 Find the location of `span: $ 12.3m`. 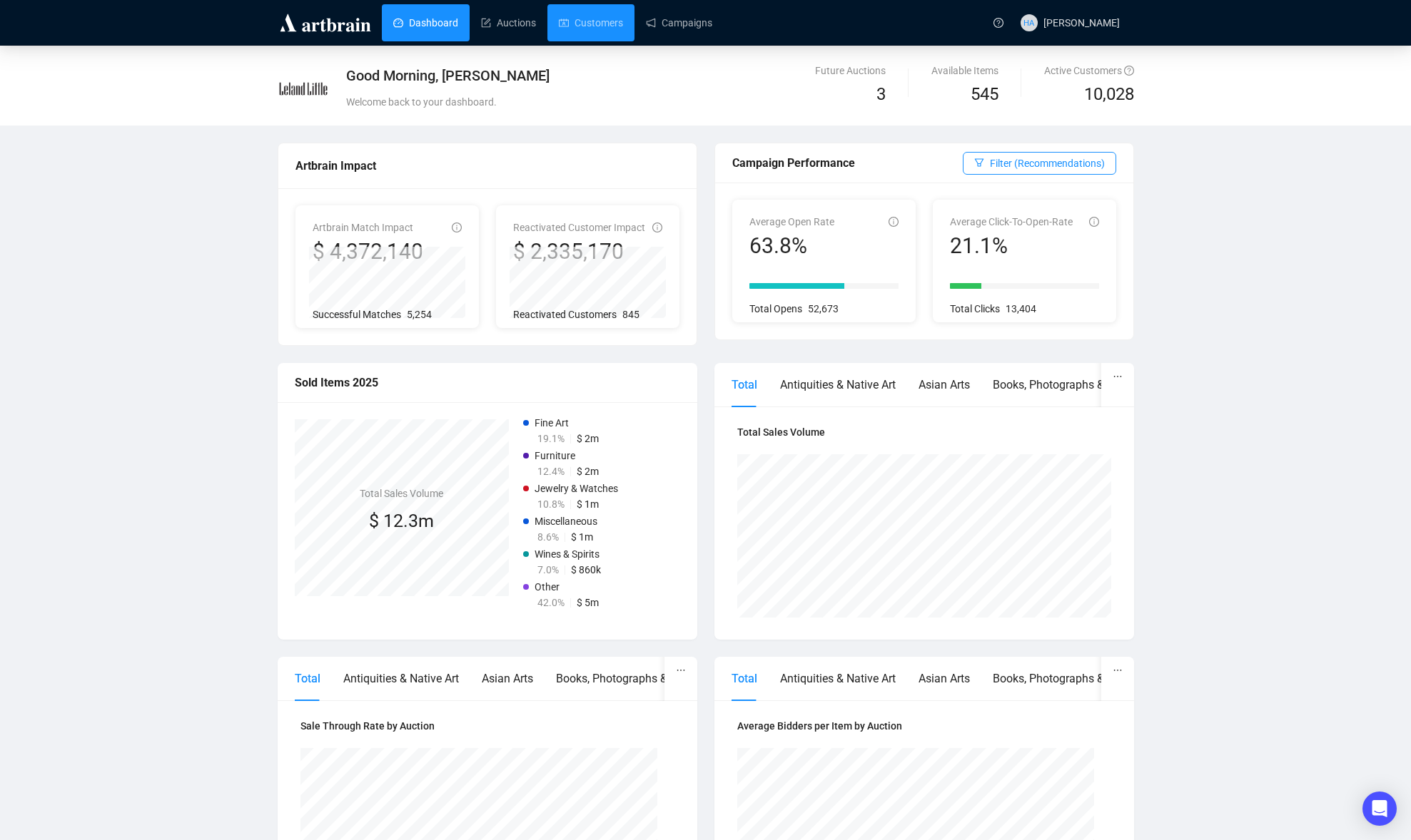

span: $ 12.3m is located at coordinates (401, 521).